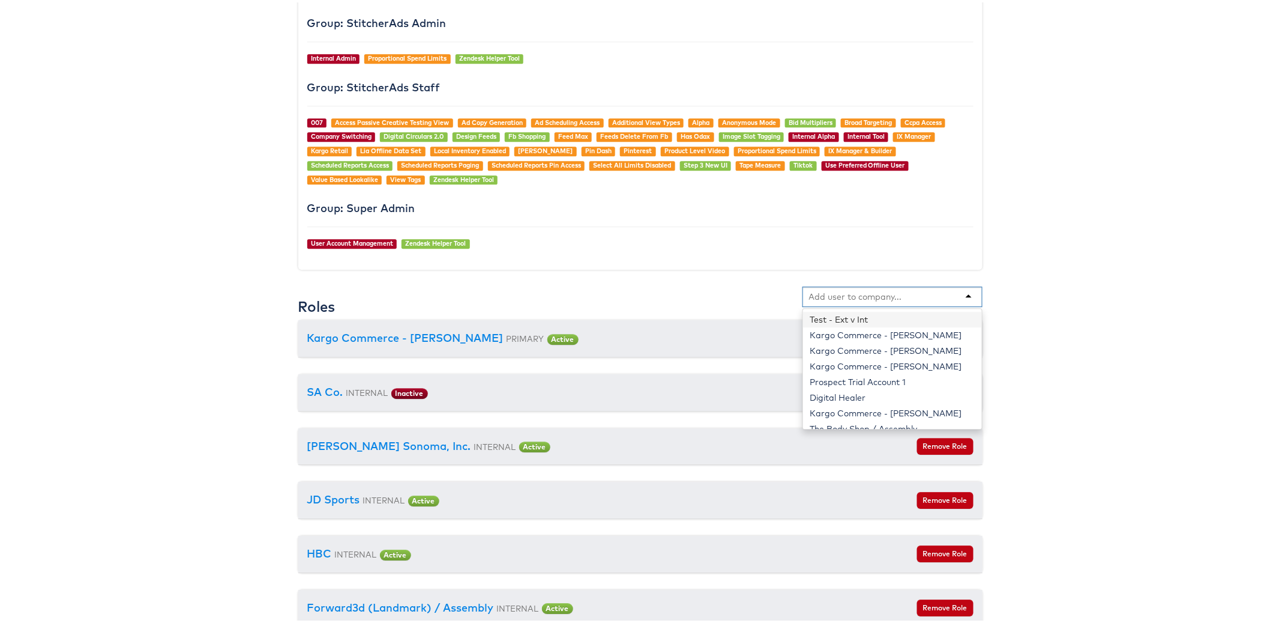  What do you see at coordinates (350, 163) in the screenshot?
I see `a: Scheduled Reports Access` at bounding box center [350, 163].